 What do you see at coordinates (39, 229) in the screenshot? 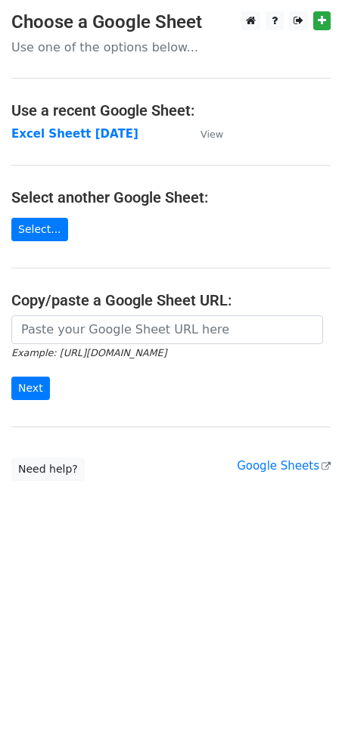
I see `a: Select...` at bounding box center [39, 229].